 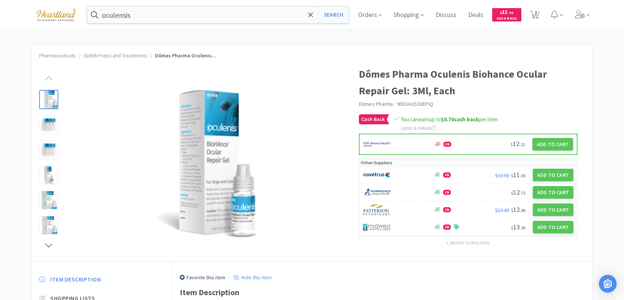 What do you see at coordinates (502, 175) in the screenshot?
I see `span: $12.02` at bounding box center [502, 175].